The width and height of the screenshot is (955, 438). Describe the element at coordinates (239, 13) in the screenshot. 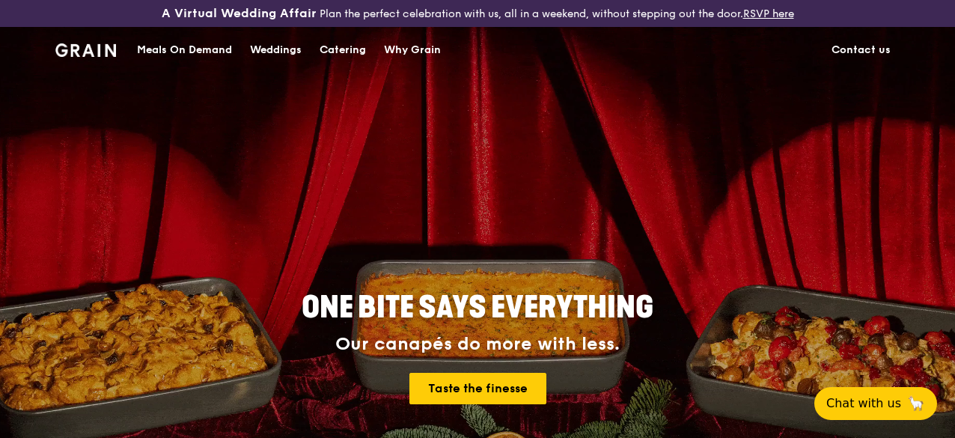

I see `h3: A Virtual Wedding Affair` at that location.